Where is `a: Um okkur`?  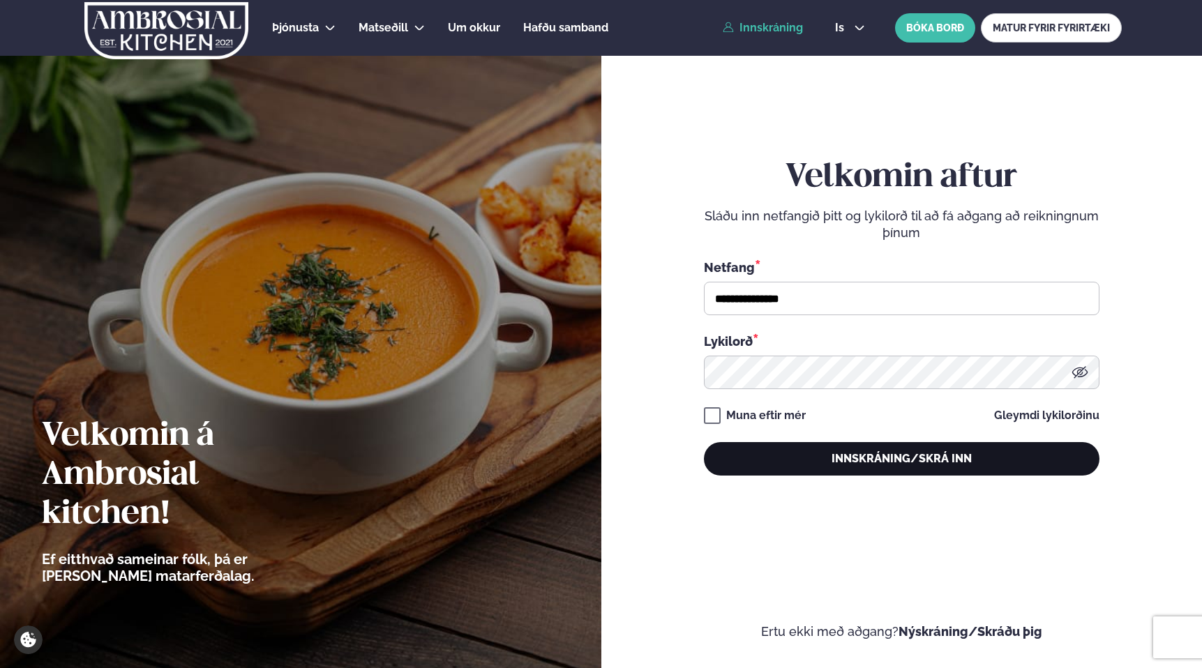 a: Um okkur is located at coordinates (474, 28).